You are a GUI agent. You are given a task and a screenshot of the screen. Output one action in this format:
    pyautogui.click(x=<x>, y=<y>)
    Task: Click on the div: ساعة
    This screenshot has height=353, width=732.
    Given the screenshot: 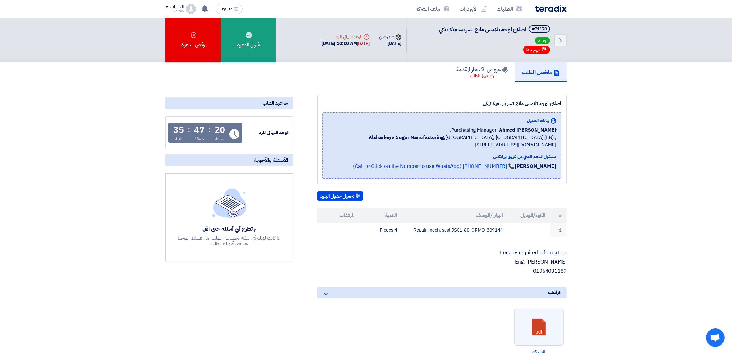 What is the action you would take?
    pyautogui.click(x=219, y=139)
    